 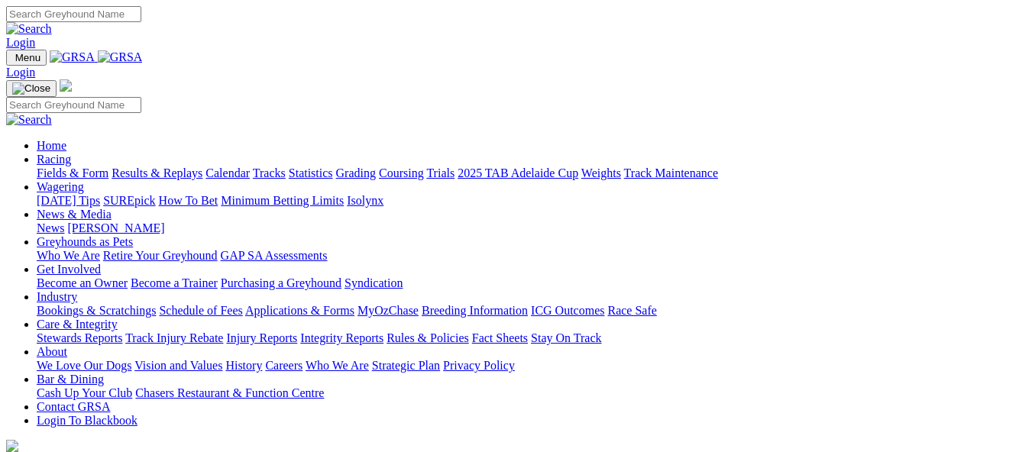 I want to click on a: MyOzChase, so click(x=388, y=310).